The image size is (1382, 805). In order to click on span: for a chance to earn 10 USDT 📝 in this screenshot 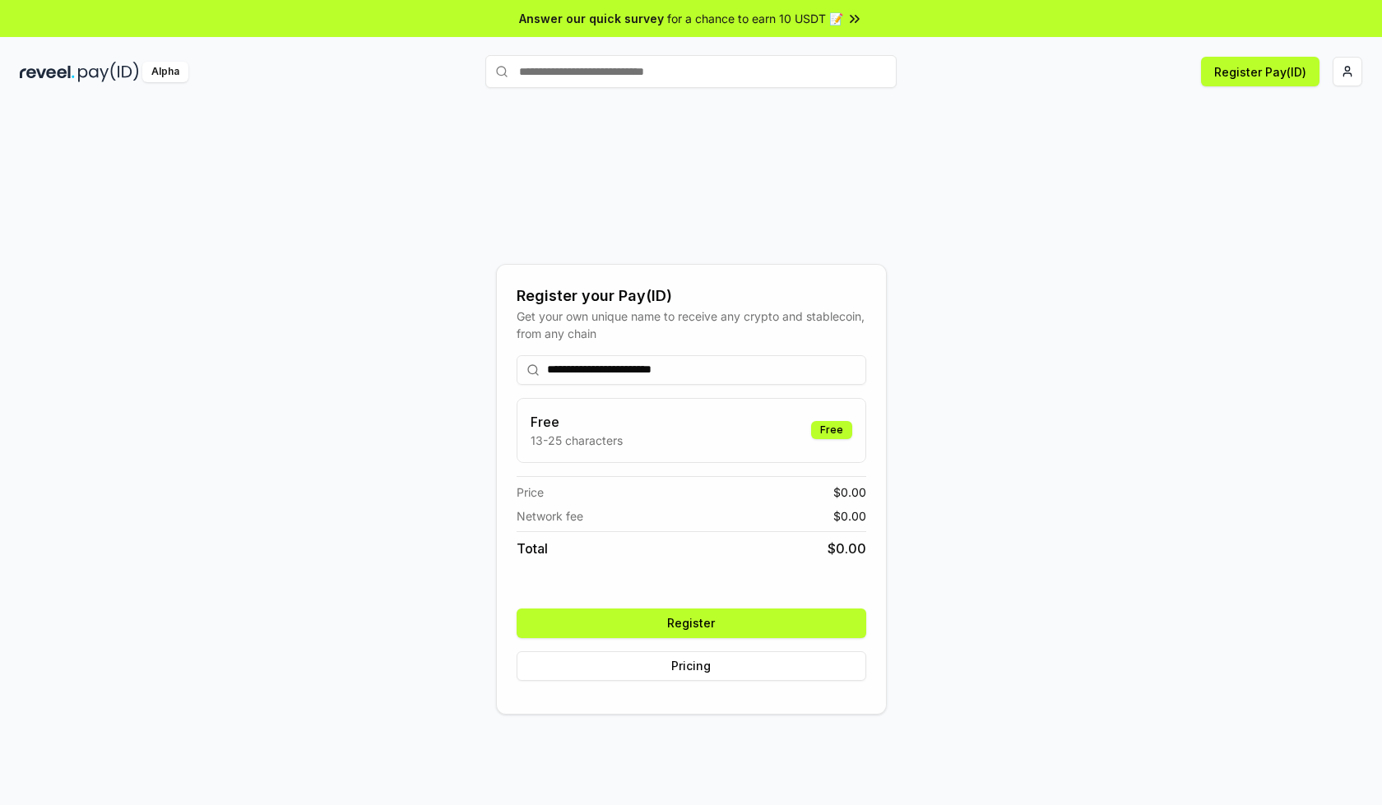, I will do `click(755, 18)`.